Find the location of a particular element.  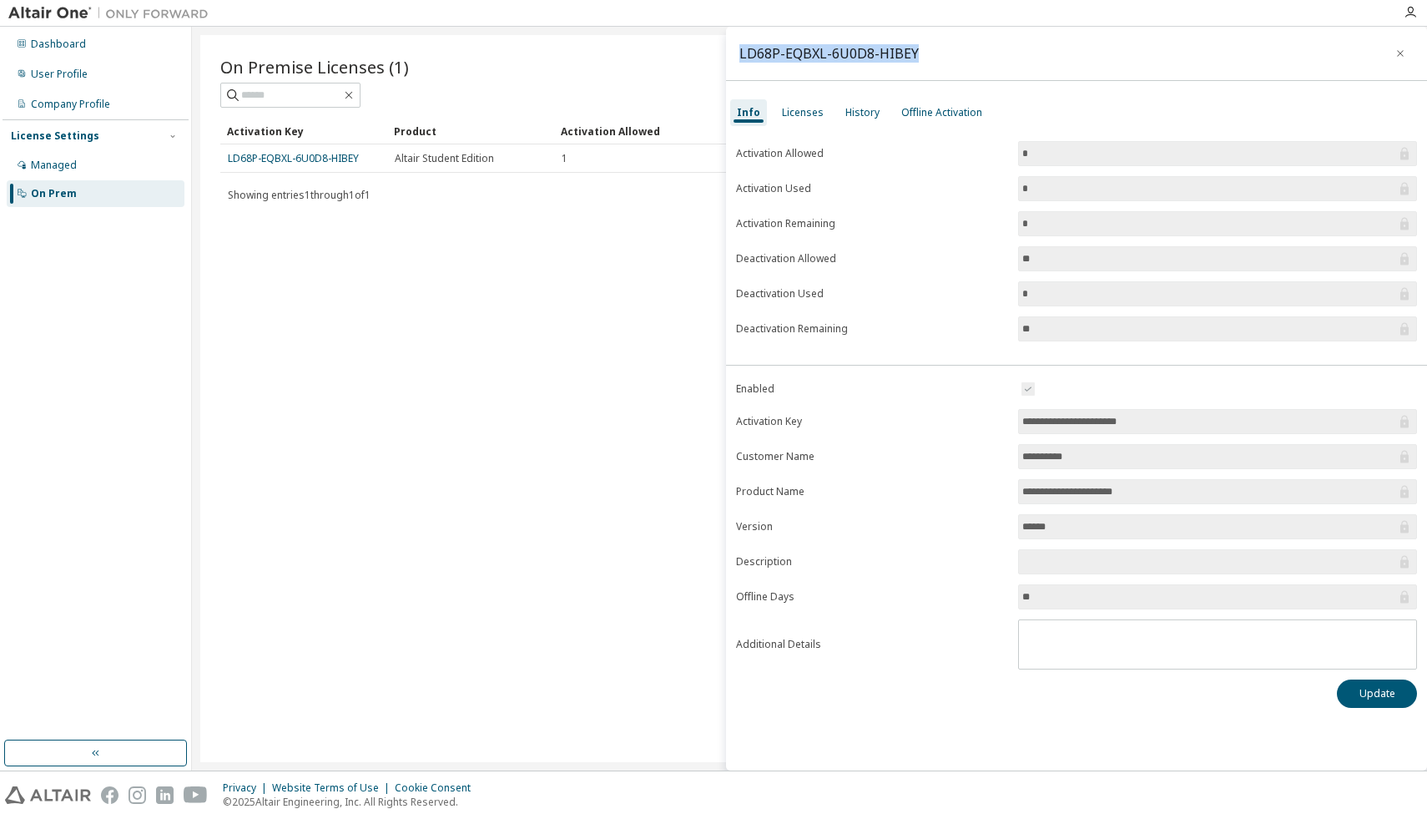

div: License Settings is located at coordinates (55, 136).